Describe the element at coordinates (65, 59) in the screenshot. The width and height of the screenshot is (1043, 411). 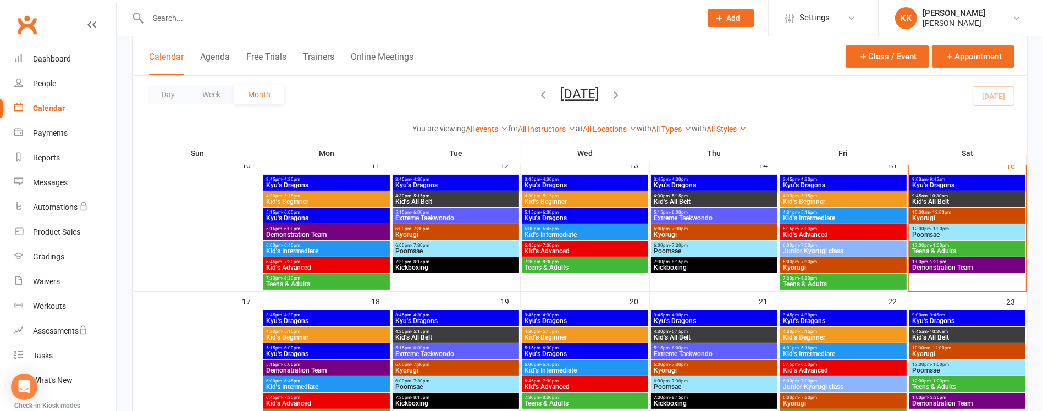
I see `a: Dashboard` at that location.